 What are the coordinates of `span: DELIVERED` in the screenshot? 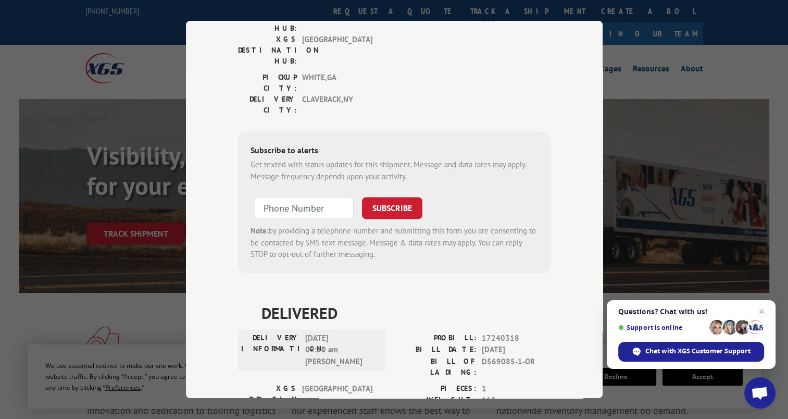 It's located at (406, 313).